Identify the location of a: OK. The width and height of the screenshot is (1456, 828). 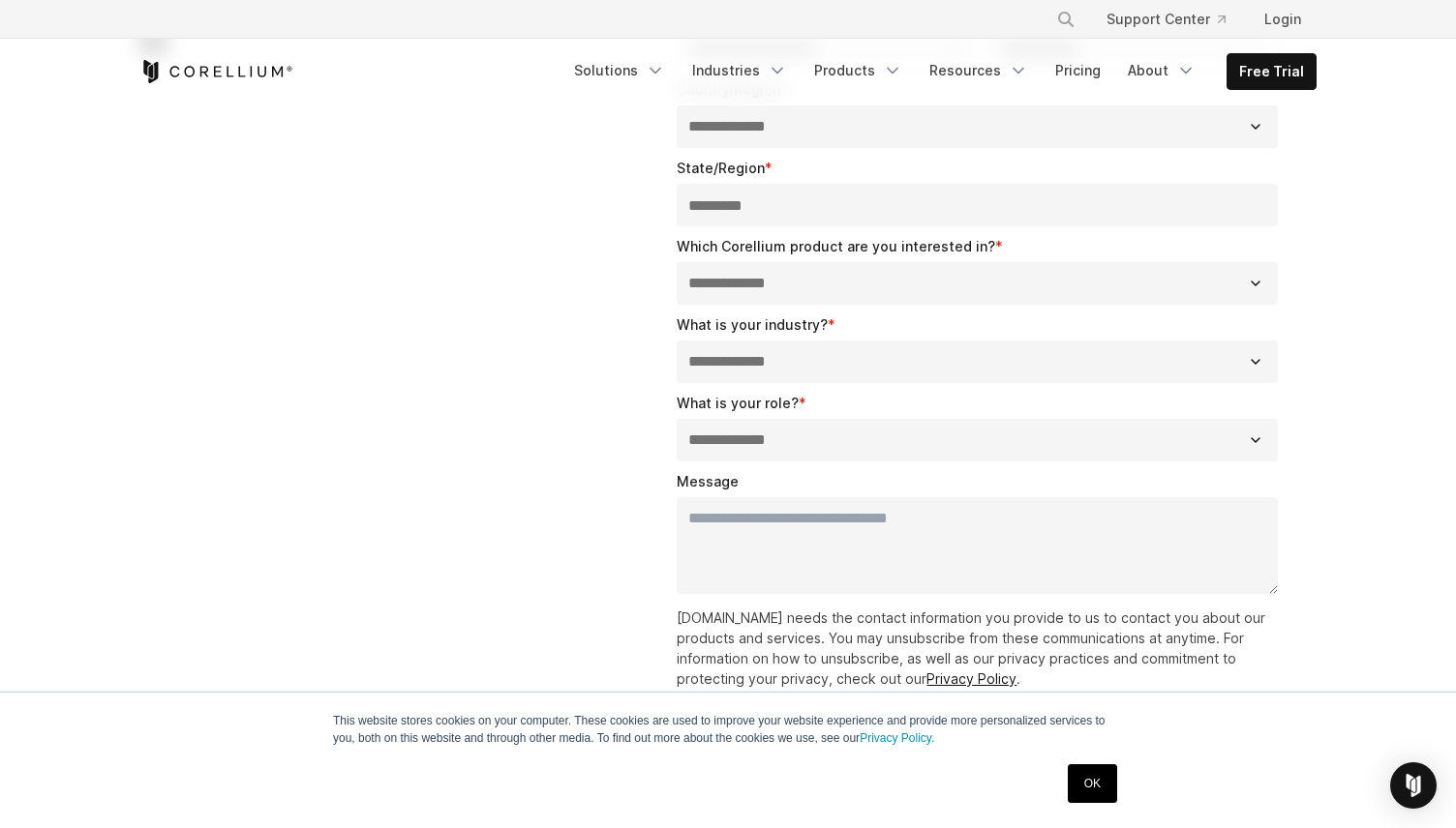
(1092, 784).